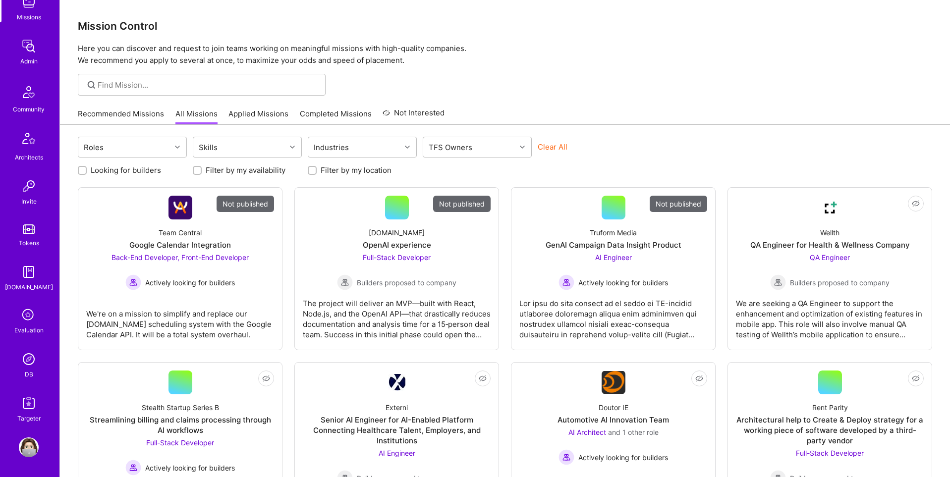 This screenshot has width=950, height=477. Describe the element at coordinates (29, 330) in the screenshot. I see `div: Evaluation` at that location.